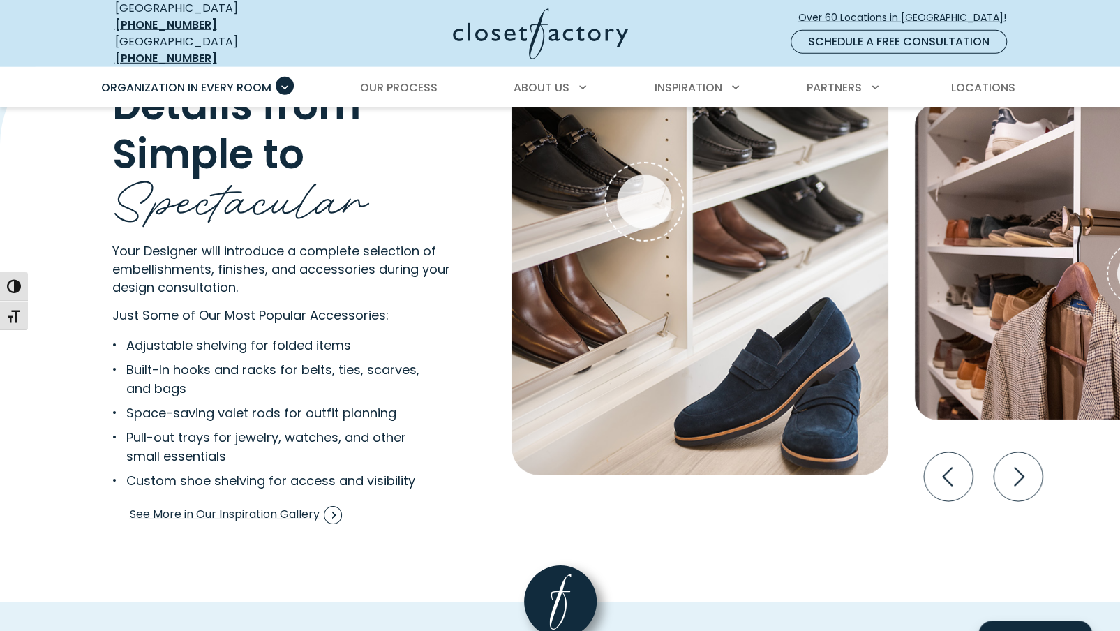  I want to click on span: Our Process, so click(399, 87).